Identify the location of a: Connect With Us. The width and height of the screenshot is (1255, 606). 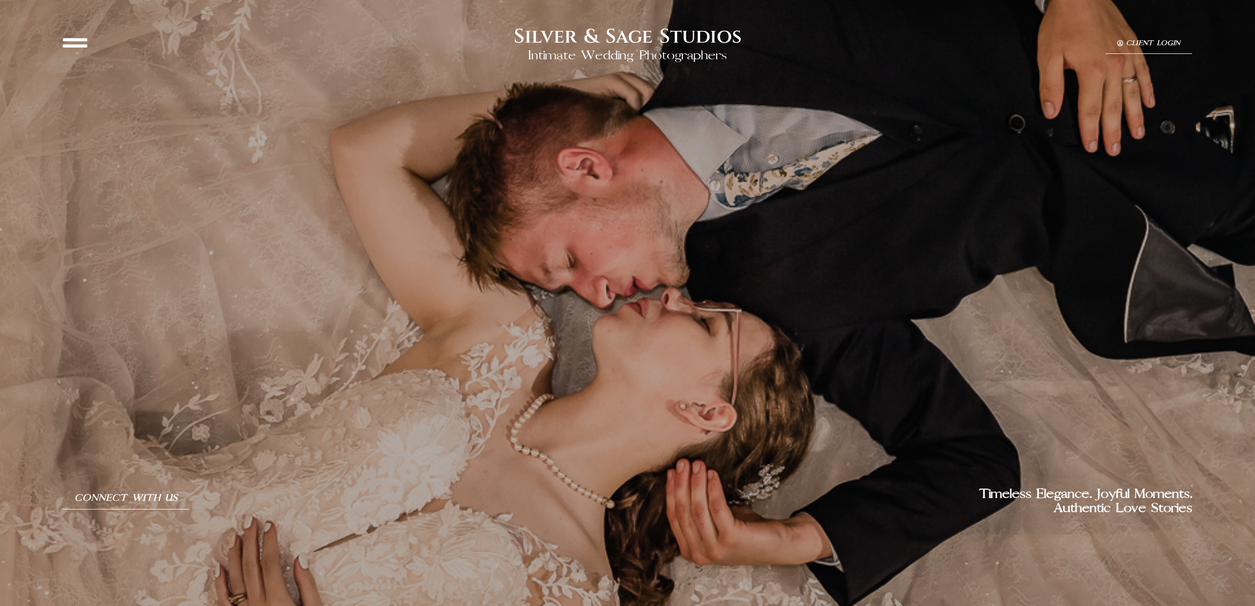
(126, 498).